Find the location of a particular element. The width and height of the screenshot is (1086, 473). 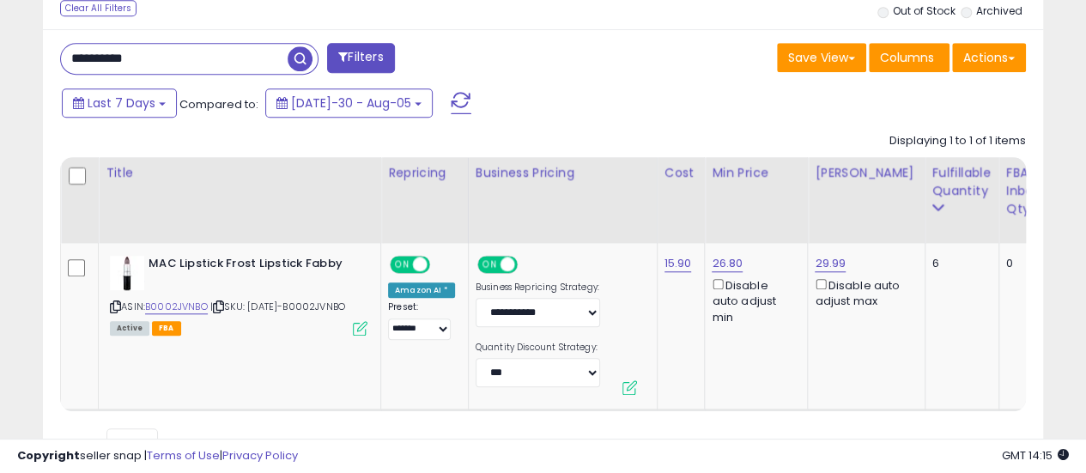

button: Filters is located at coordinates (361, 58).